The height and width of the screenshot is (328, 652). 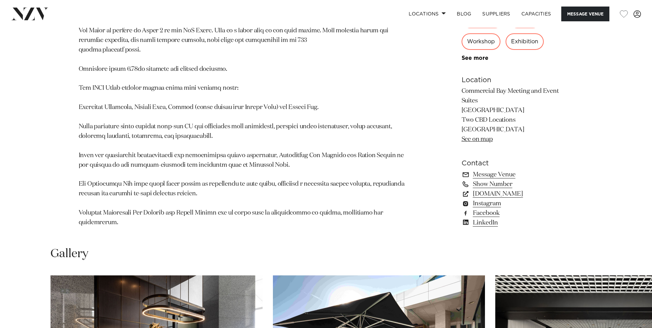 What do you see at coordinates (69, 254) in the screenshot?
I see `h2: Gallery` at bounding box center [69, 254].